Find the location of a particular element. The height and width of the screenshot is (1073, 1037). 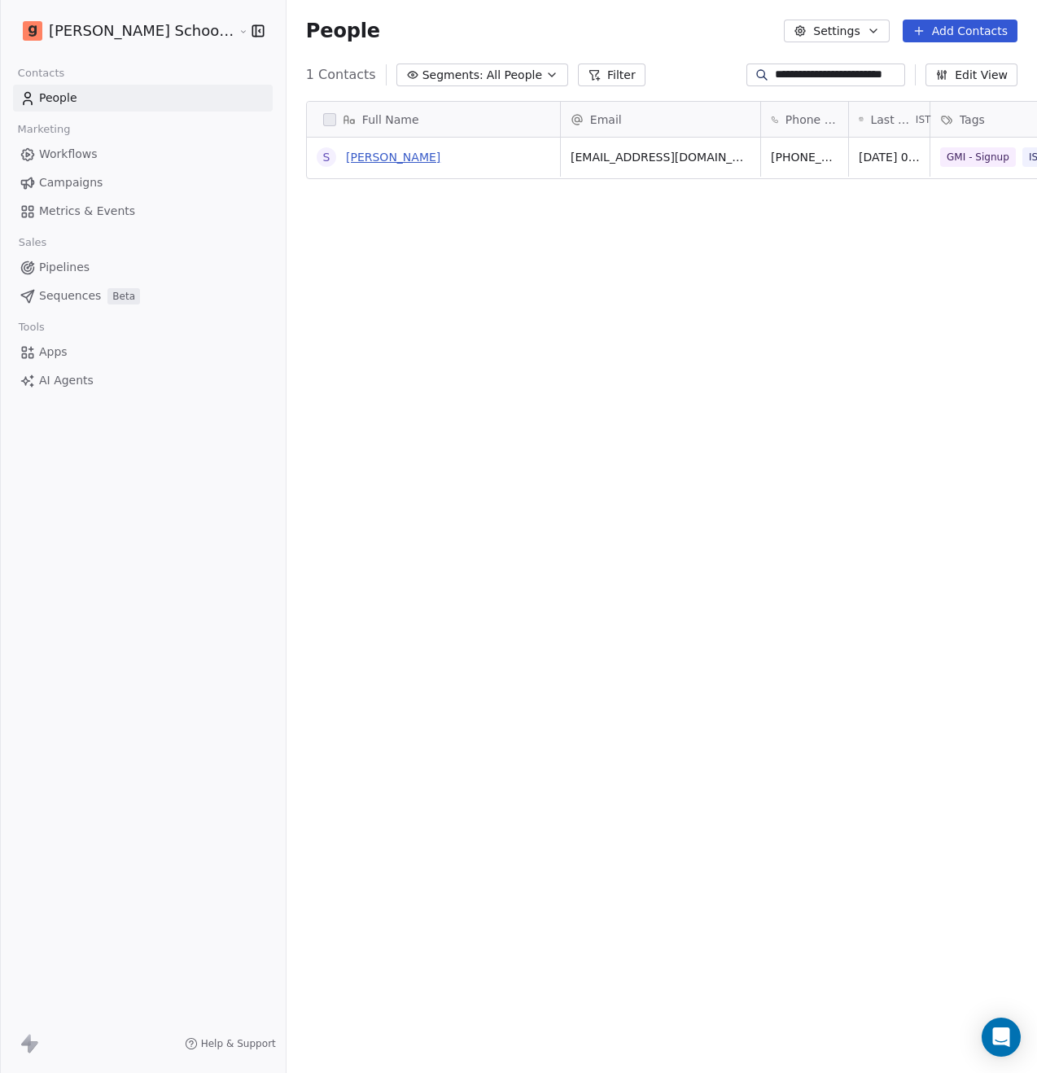

span: Campaigns is located at coordinates (71, 182).